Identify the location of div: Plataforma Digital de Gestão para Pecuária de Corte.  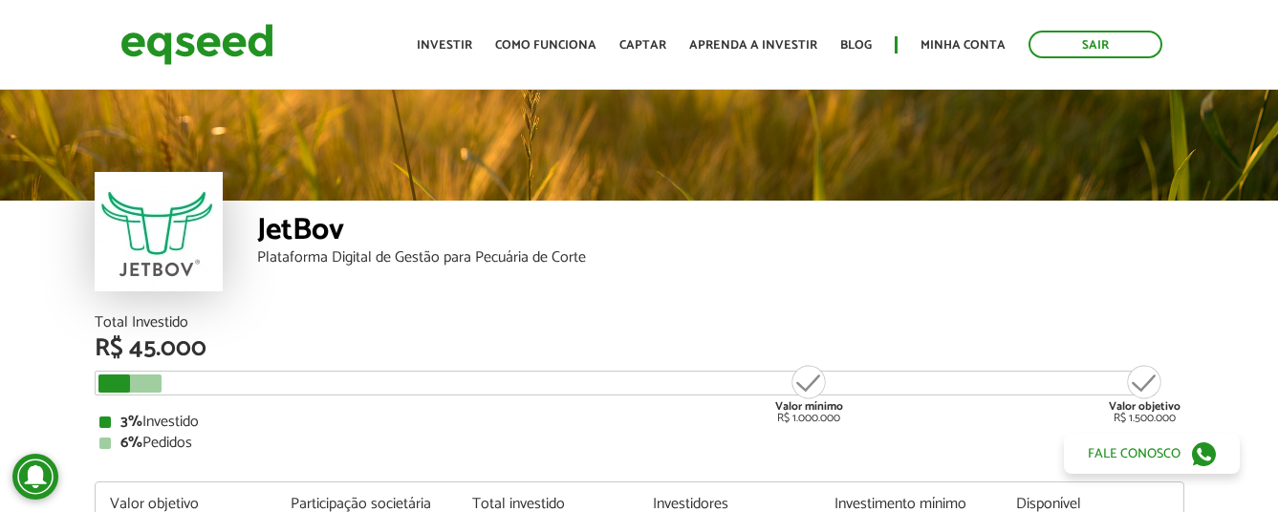
(721, 258).